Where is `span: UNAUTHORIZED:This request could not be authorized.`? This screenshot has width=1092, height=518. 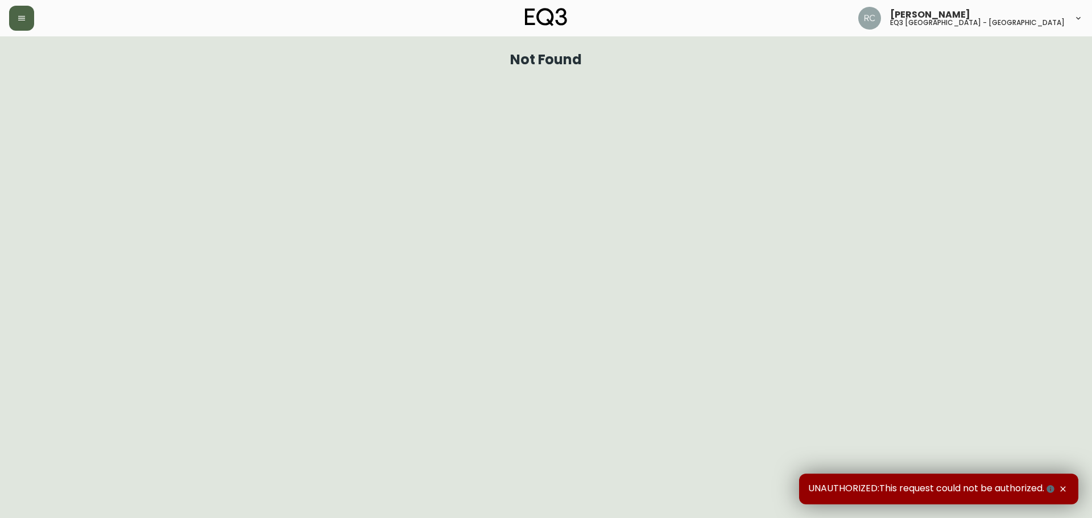 span: UNAUTHORIZED:This request could not be authorized. is located at coordinates (932, 489).